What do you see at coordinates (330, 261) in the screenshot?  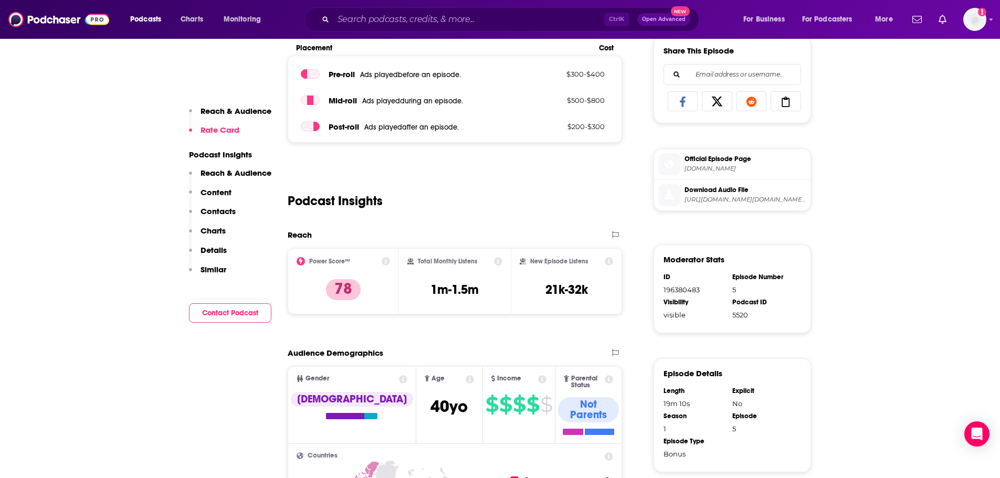 I see `h2: Power Score™` at bounding box center [330, 261].